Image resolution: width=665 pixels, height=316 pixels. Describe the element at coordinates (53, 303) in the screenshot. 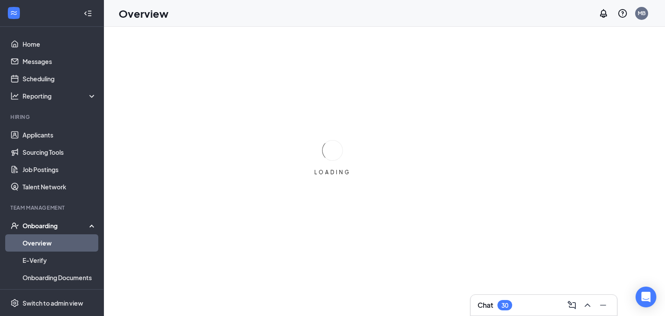

I see `div: Switch to admin view` at that location.